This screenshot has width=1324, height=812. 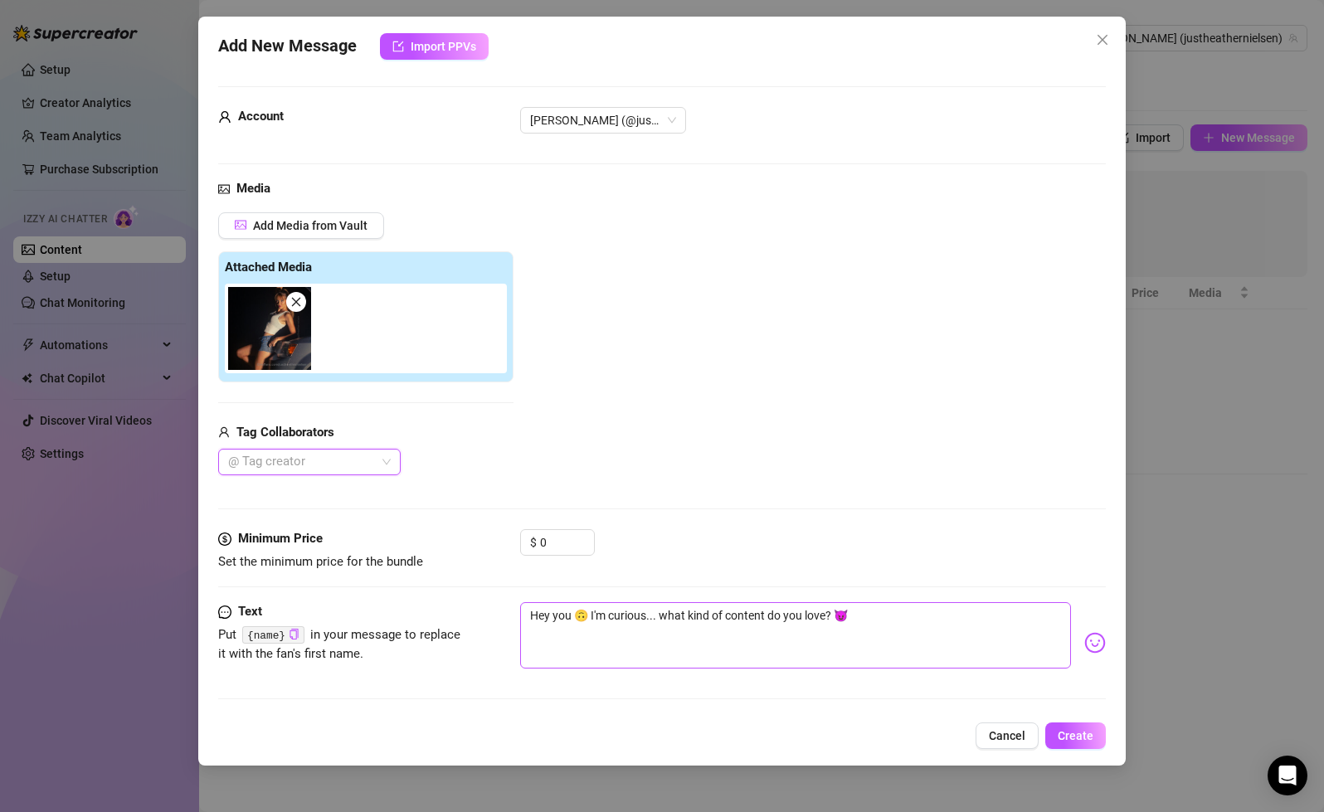 I want to click on span: Add Media from Vault, so click(x=310, y=226).